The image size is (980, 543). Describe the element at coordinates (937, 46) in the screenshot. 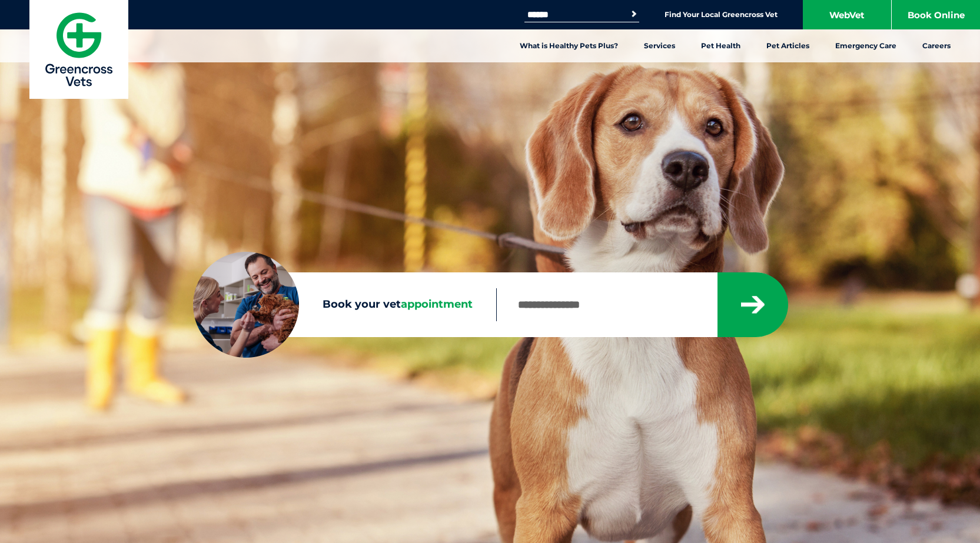

I see `a: Careers` at that location.